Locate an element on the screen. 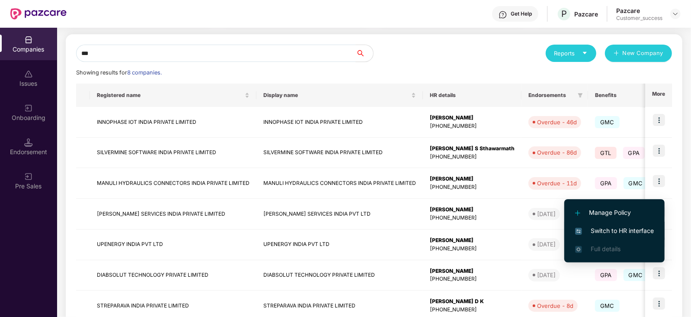  img: svg+xml;base64,PHN2ZyB4bWxucz0iaHR0cDovL3d3dy53My5vcmcvMjAwMC9zdmciIHdpZHRoPSIxNiIgaGVpZ2h0PSIxNi... is located at coordinates (579, 231).